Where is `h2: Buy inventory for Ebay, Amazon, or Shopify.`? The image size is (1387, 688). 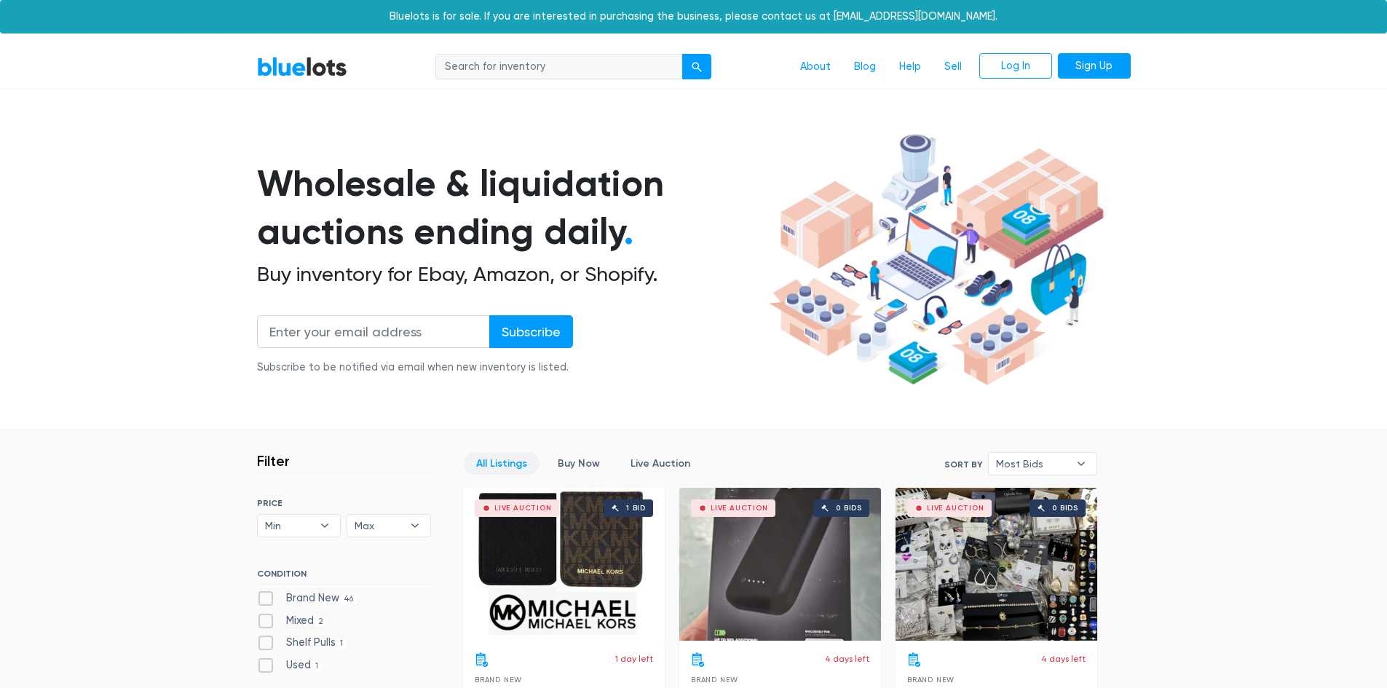
h2: Buy inventory for Ebay, Amazon, or Shopify. is located at coordinates (510, 275).